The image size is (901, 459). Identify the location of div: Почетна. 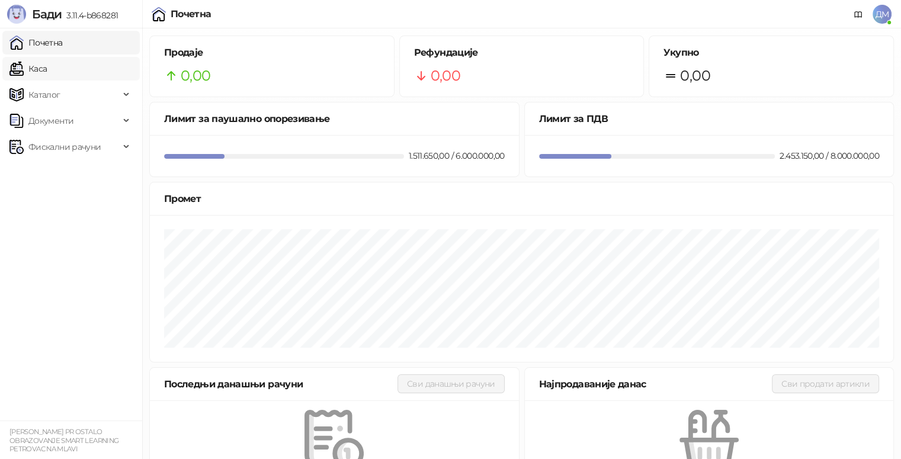
(191, 14).